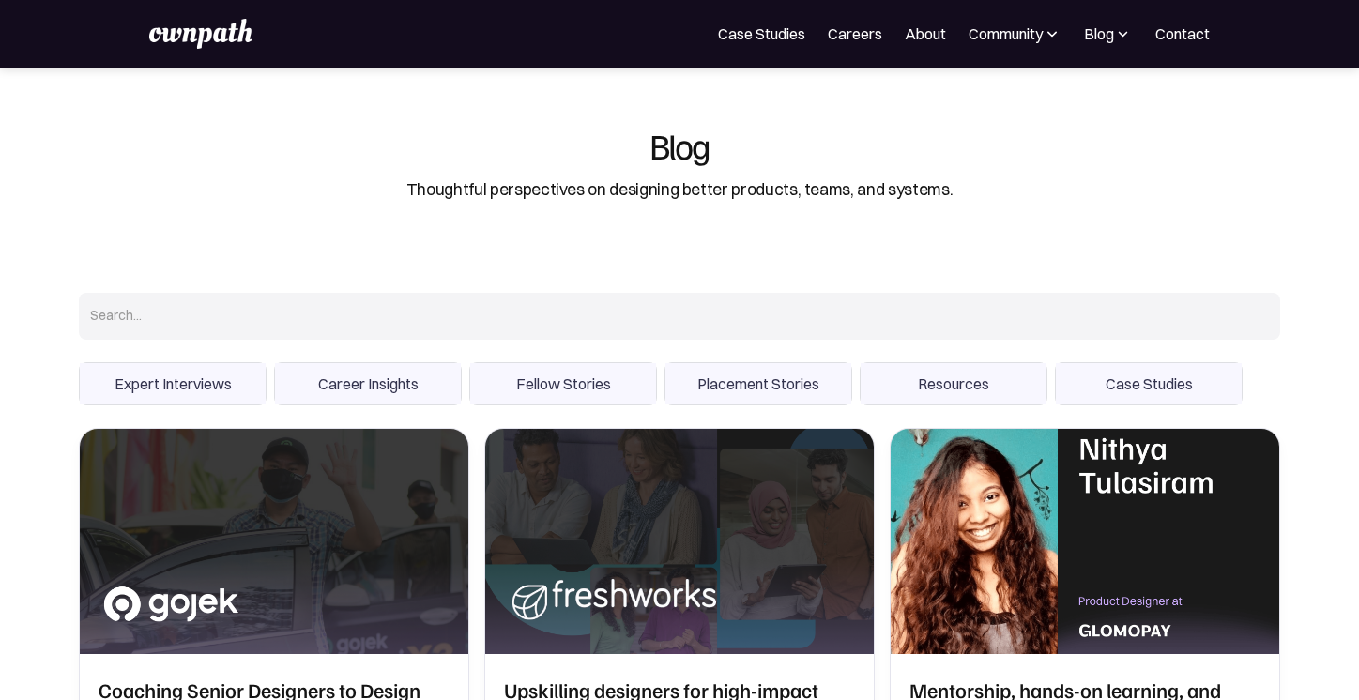 The width and height of the screenshot is (1359, 700). What do you see at coordinates (679, 541) in the screenshot?
I see `img: Upskilling designers for high-impact product success` at bounding box center [679, 541].